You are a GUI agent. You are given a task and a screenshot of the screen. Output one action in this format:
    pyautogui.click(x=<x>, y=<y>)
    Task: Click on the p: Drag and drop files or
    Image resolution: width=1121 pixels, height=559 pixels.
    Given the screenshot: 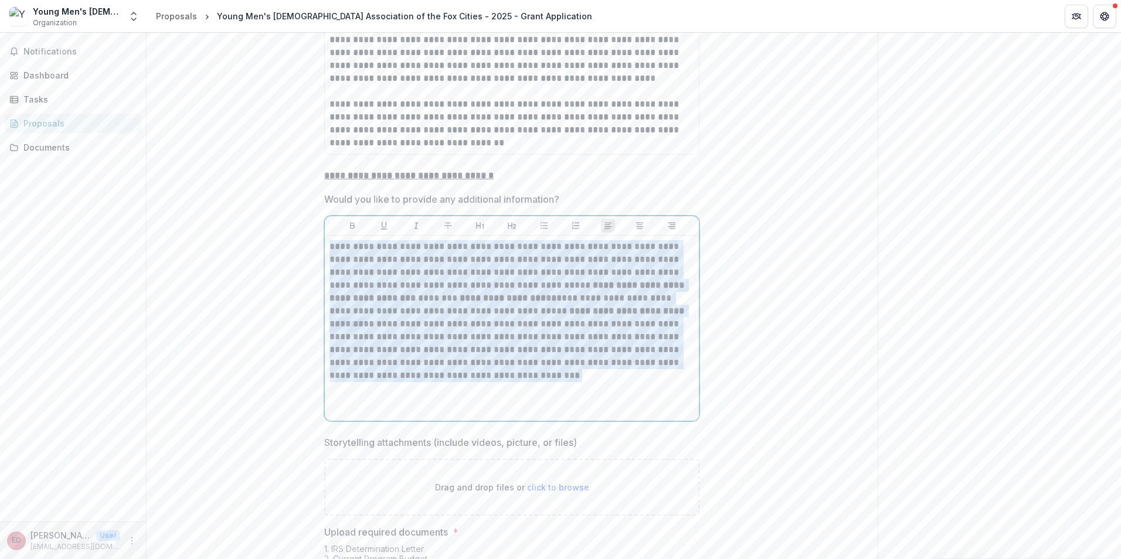 What is the action you would take?
    pyautogui.click(x=512, y=487)
    